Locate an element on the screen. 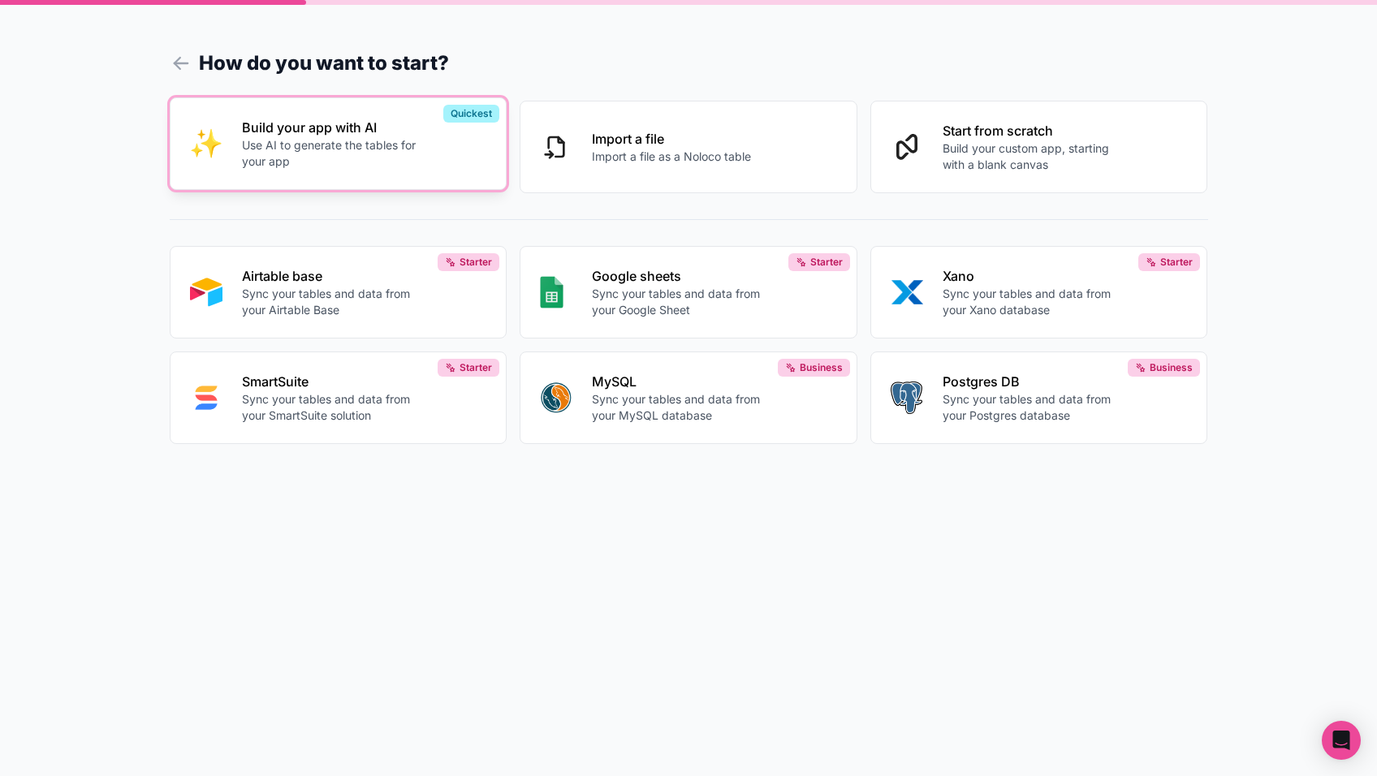 This screenshot has width=1377, height=776. p: Sync your tables and data from your Postgres database is located at coordinates (1033, 408).